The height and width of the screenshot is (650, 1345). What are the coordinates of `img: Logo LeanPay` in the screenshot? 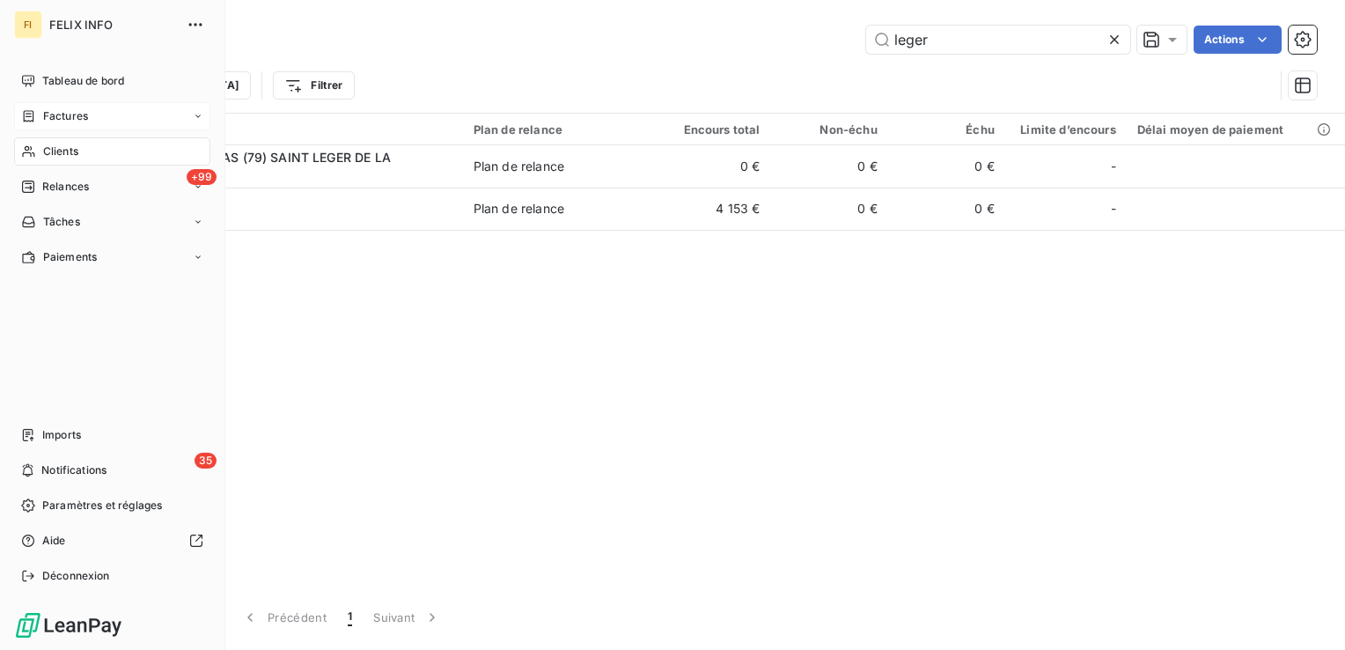 It's located at (69, 625).